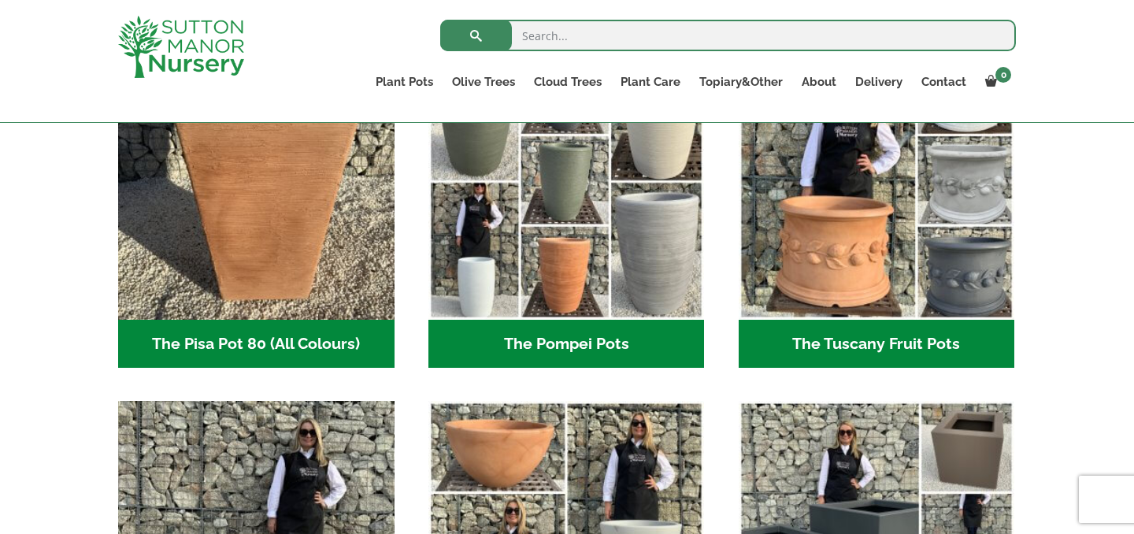 Image resolution: width=1134 pixels, height=534 pixels. What do you see at coordinates (566, 205) in the screenshot?
I see `a: Visit product category The Pompei Pots` at bounding box center [566, 205].